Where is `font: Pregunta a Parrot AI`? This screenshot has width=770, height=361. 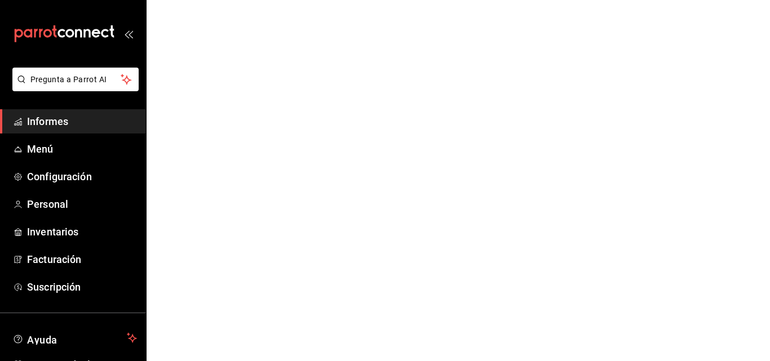
font: Pregunta a Parrot AI is located at coordinates (69, 79).